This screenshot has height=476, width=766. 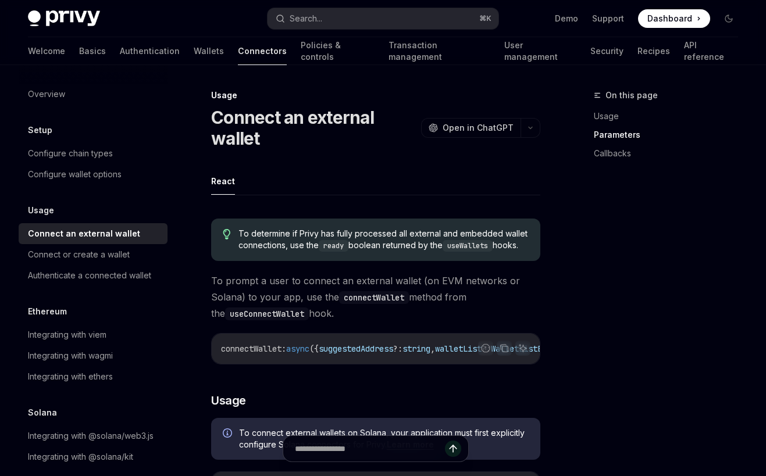 What do you see at coordinates (486, 348) in the screenshot?
I see `button: Report incorrect code` at bounding box center [486, 348].